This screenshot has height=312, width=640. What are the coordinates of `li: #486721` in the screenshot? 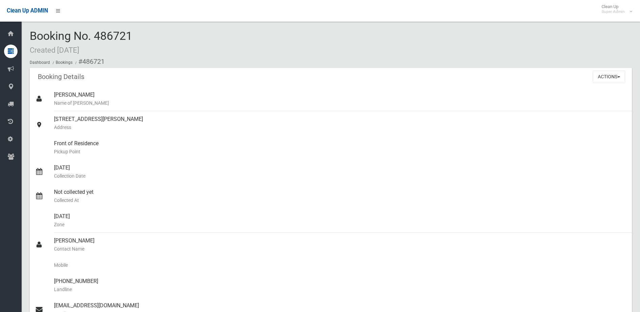 It's located at (89, 61).